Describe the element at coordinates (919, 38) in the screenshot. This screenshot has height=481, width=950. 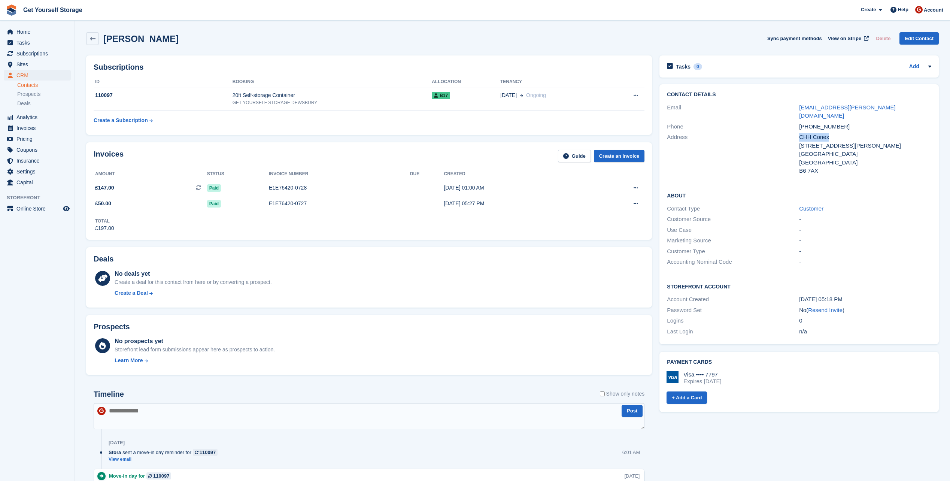
I see `a: Edit Contact` at that location.